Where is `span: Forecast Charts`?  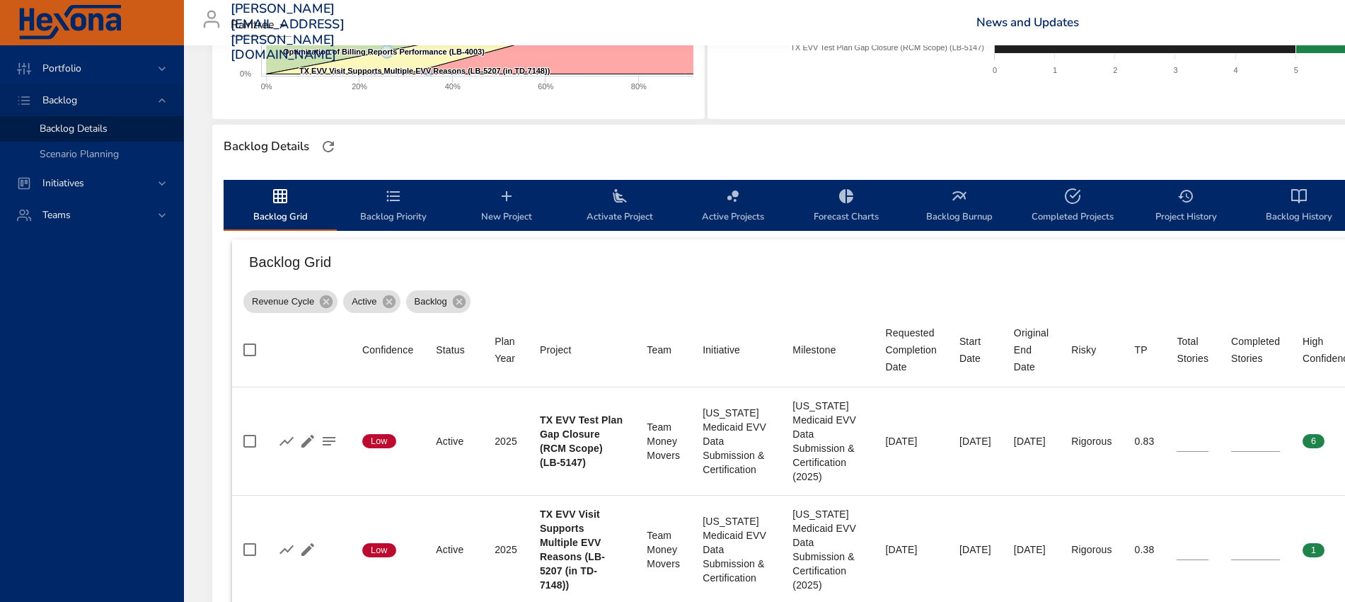 span: Forecast Charts is located at coordinates (846, 206).